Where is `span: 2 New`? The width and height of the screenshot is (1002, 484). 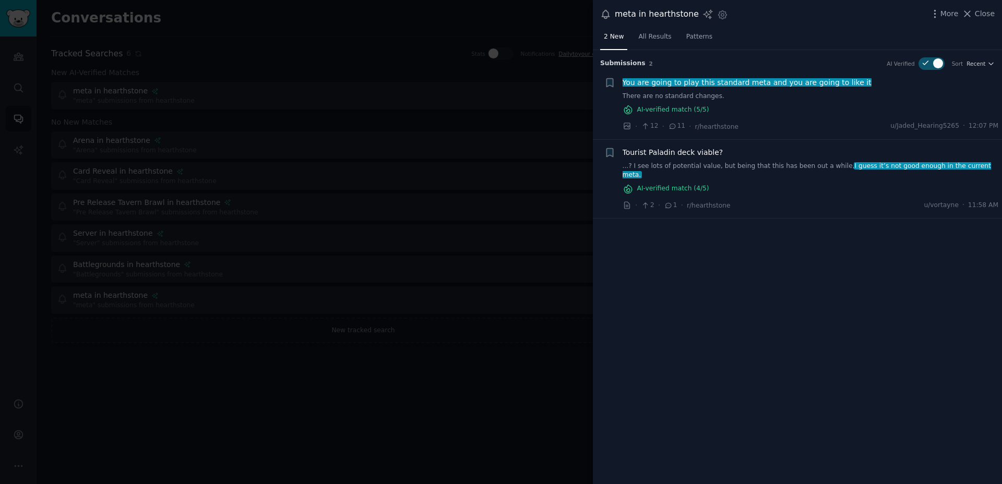
span: 2 New is located at coordinates (614, 37).